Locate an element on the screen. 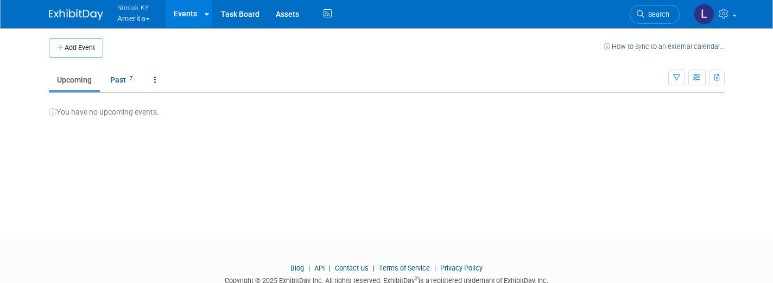  span: Search is located at coordinates (657, 14).